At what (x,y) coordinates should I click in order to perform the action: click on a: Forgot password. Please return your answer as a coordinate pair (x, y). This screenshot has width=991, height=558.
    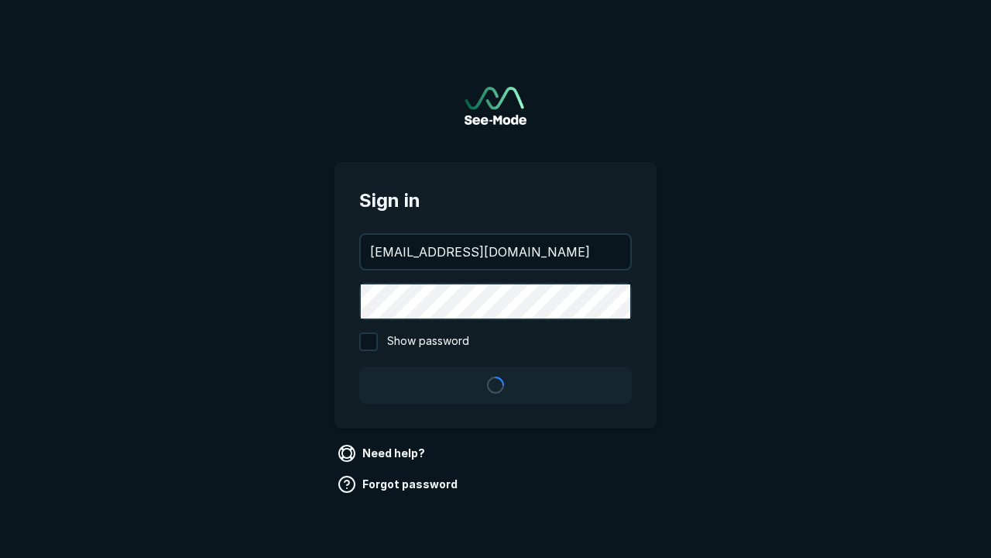
    Looking at the image, I should click on (399, 484).